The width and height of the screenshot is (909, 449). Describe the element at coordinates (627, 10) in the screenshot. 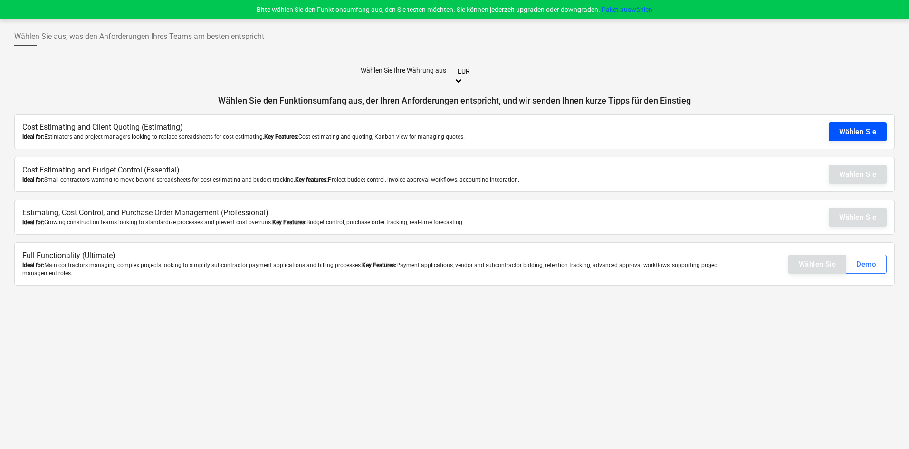

I see `button: Paket auswählen` at that location.